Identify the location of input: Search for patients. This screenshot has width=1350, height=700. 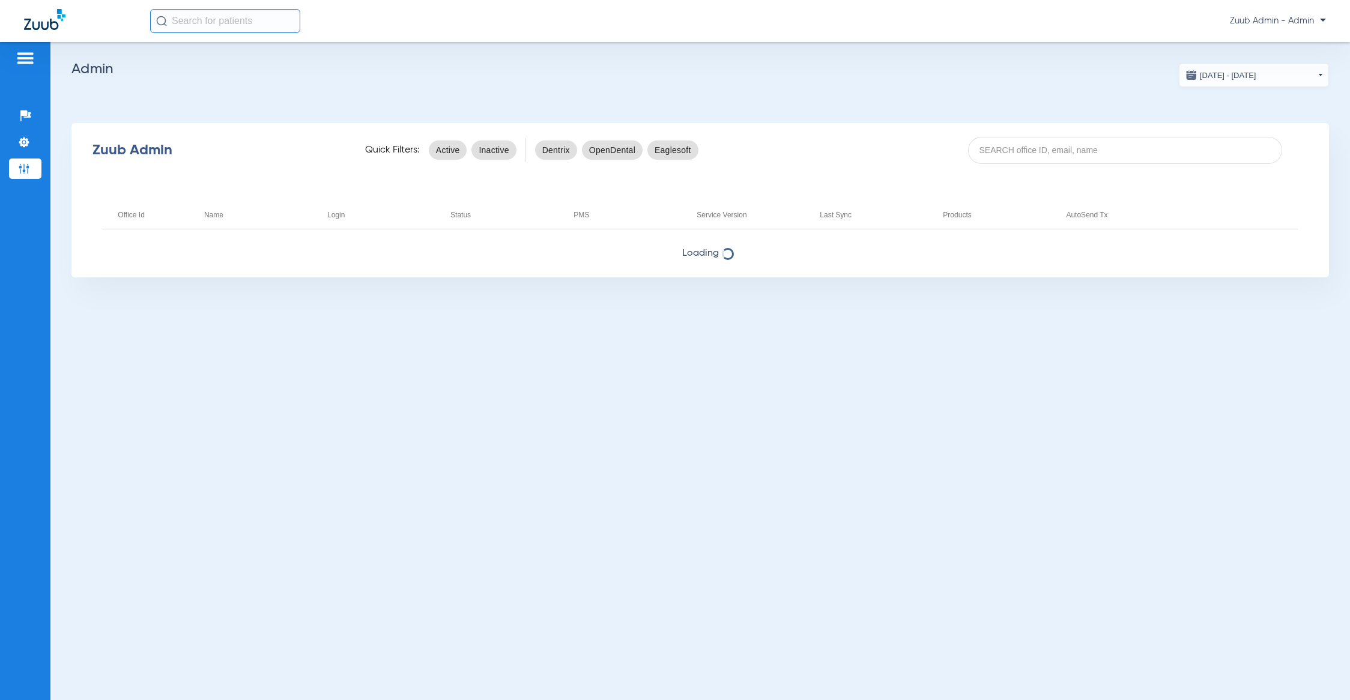
(225, 21).